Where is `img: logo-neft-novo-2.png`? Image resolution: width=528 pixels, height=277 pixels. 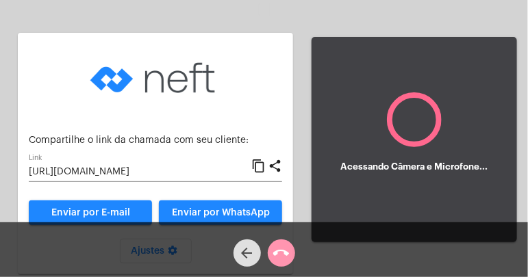 img: logo-neft-novo-2.png is located at coordinates (156, 78).